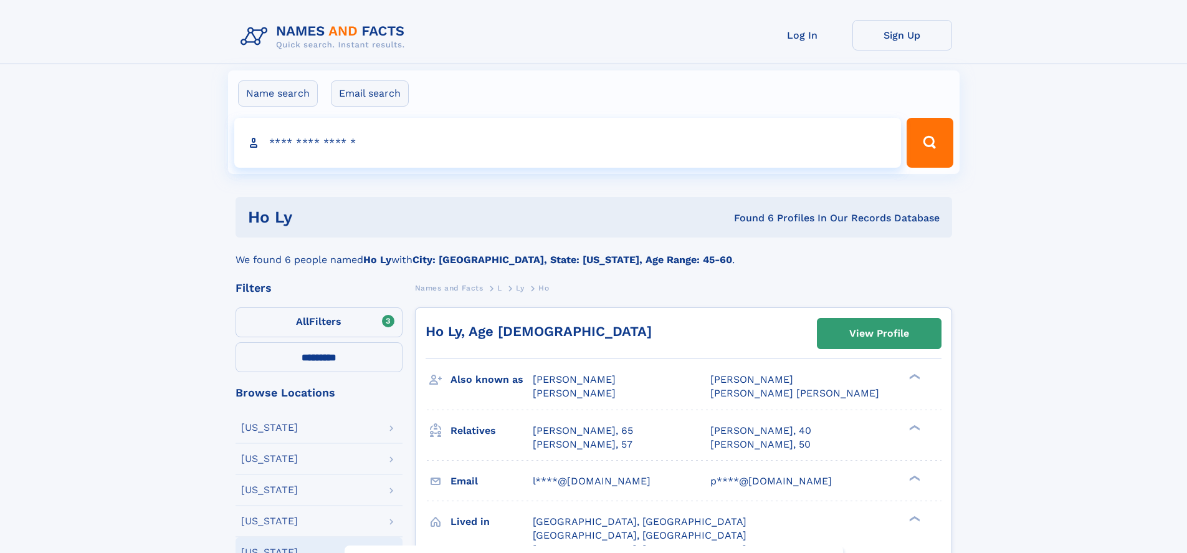 Image resolution: width=1187 pixels, height=553 pixels. Describe the element at coordinates (802, 35) in the screenshot. I see `a: Log In` at that location.